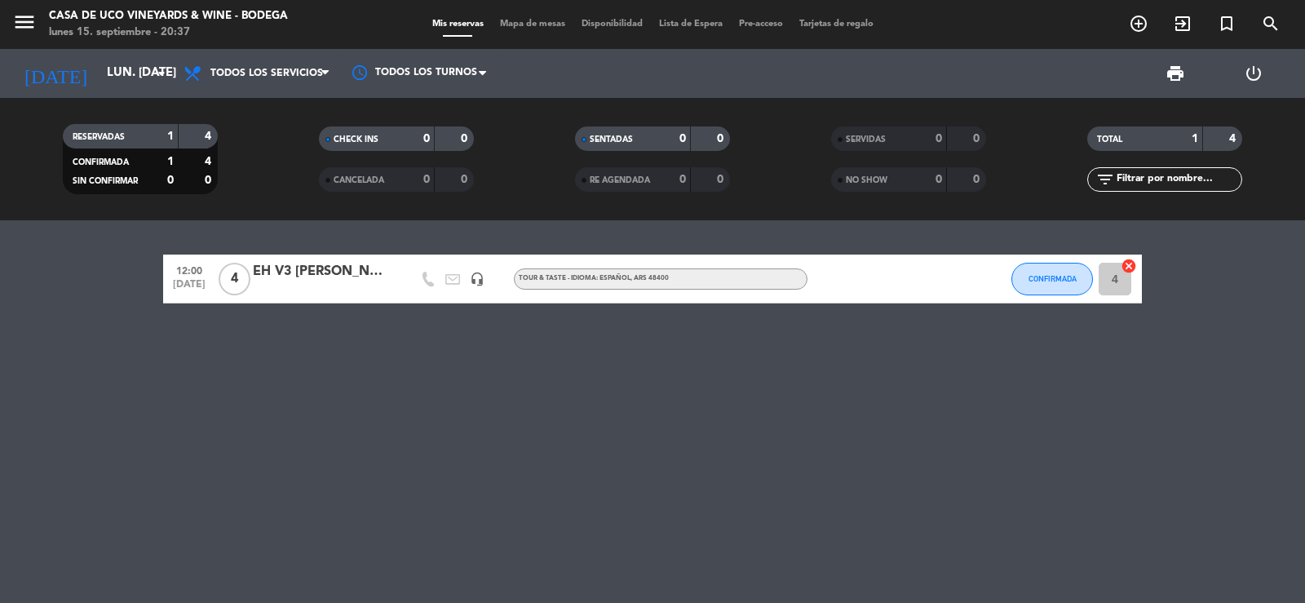 This screenshot has width=1305, height=603. What do you see at coordinates (1227, 24) in the screenshot?
I see `i: turned_in_not` at bounding box center [1227, 24].